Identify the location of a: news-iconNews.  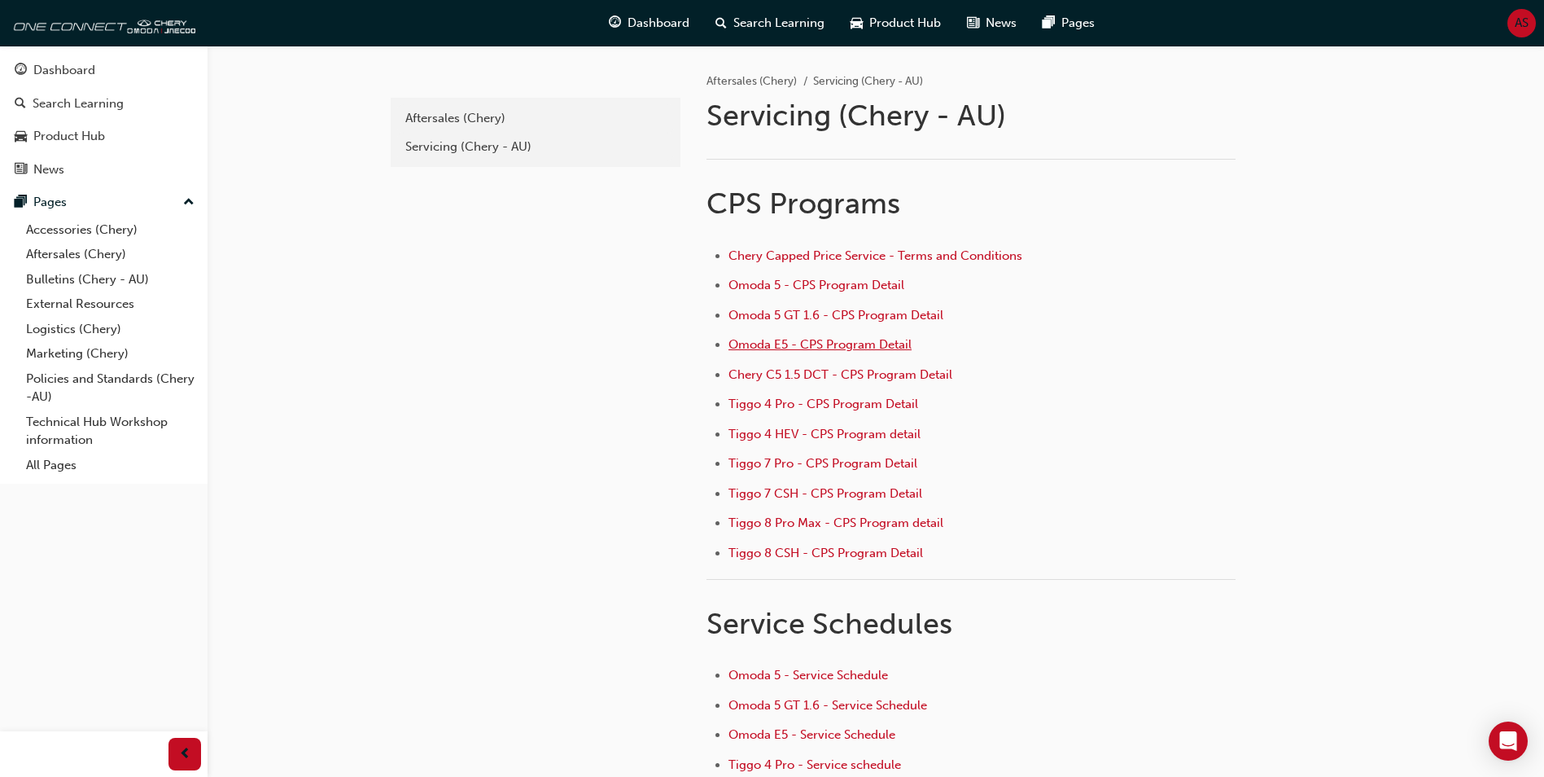
(992, 23).